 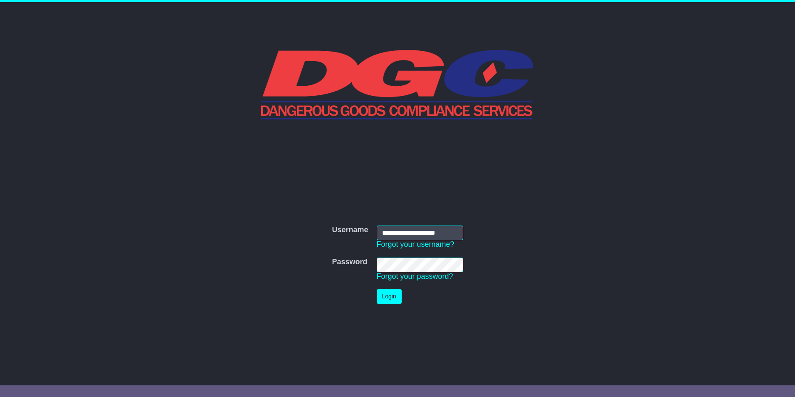 I want to click on a: Forgot your username?, so click(x=415, y=244).